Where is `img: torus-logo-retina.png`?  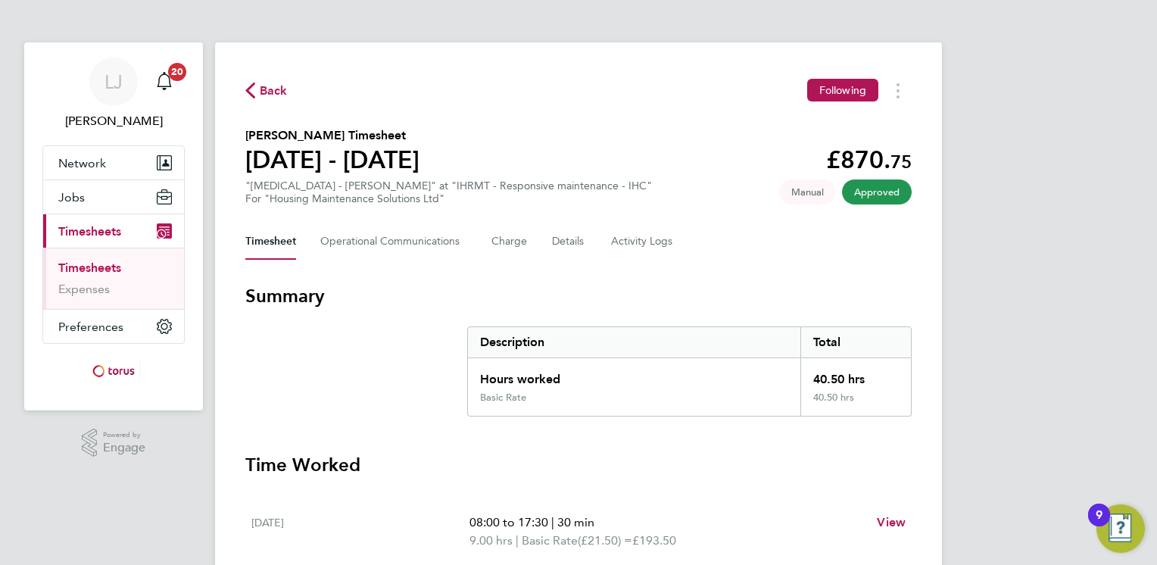
img: torus-logo-retina.png is located at coordinates (114, 371).